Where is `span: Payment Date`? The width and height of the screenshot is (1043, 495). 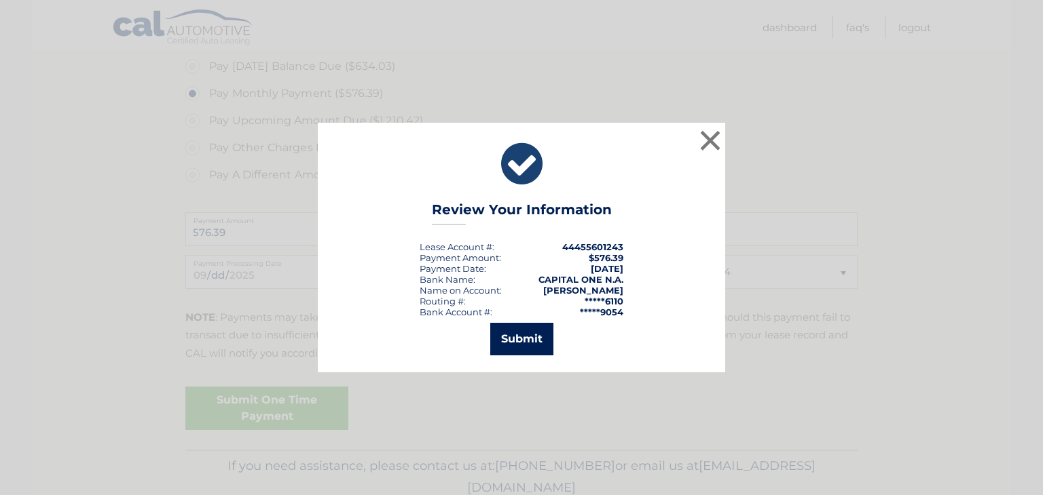 span: Payment Date is located at coordinates (451, 269).